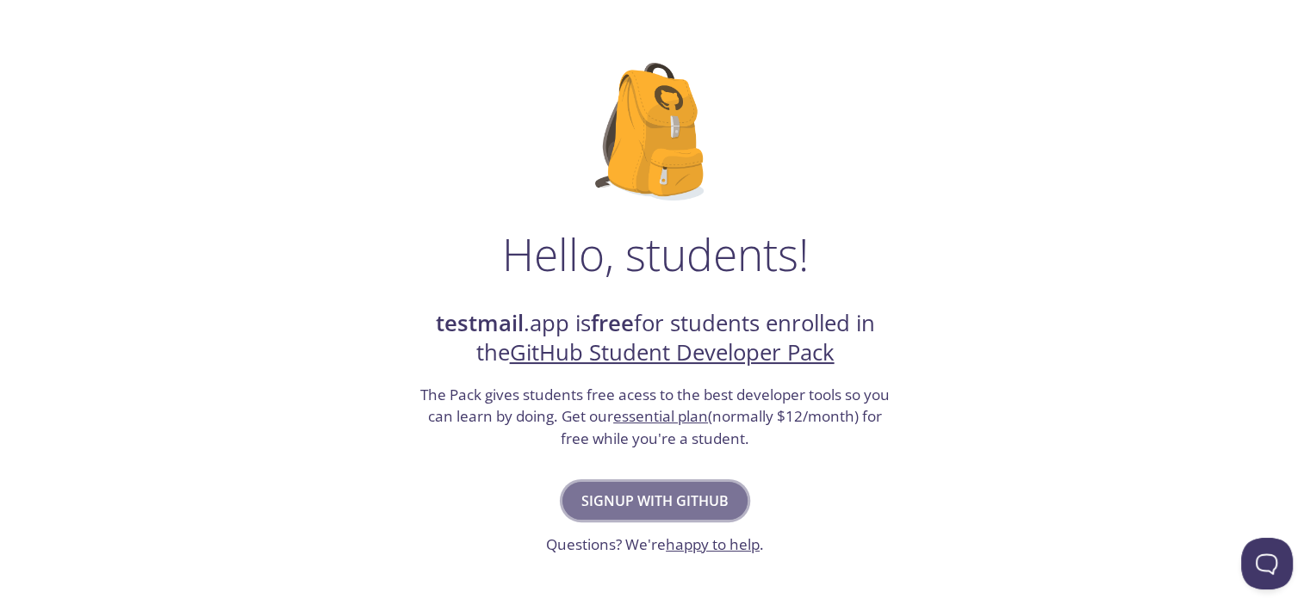 The width and height of the screenshot is (1310, 598). I want to click on h1: Hello, students!, so click(655, 254).